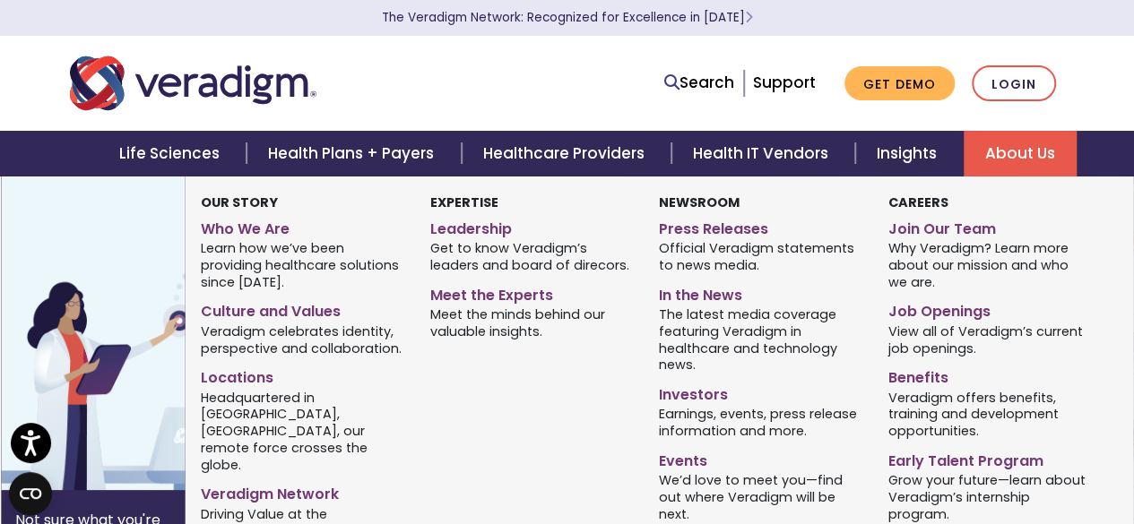 This screenshot has width=1134, height=524. I want to click on a: Meet the Experts, so click(531, 292).